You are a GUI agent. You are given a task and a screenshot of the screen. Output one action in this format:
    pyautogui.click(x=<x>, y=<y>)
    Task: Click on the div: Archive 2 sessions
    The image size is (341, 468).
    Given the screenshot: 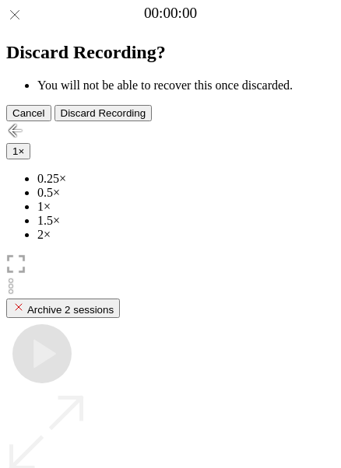 What is the action you would take?
    pyautogui.click(x=63, y=308)
    